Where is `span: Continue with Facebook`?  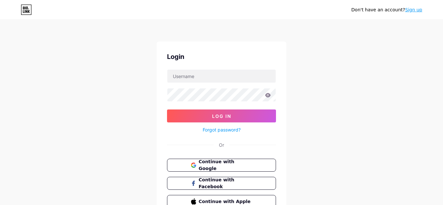
span: Continue with Facebook is located at coordinates (225, 184).